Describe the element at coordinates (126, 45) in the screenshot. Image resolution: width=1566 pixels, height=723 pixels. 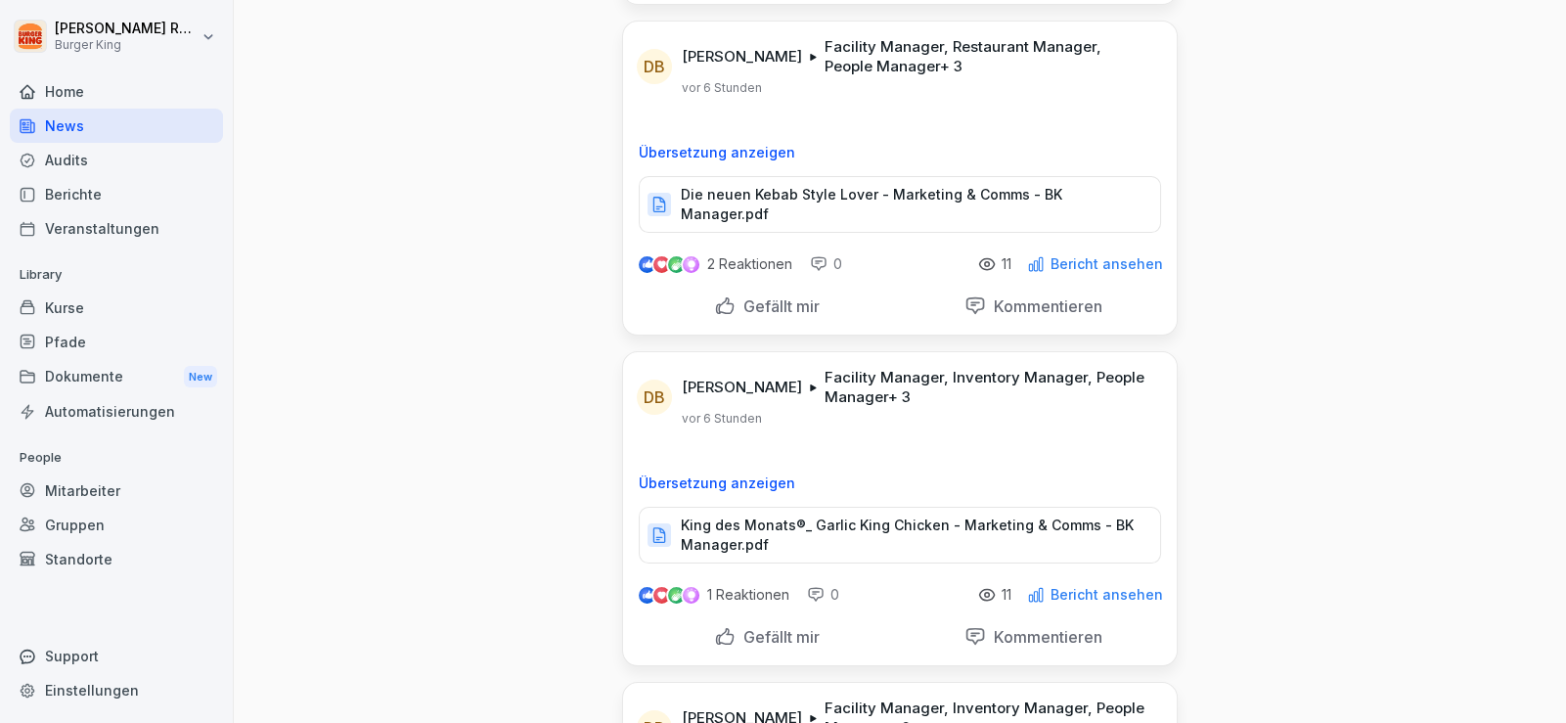
I see `p: Burger King` at that location.